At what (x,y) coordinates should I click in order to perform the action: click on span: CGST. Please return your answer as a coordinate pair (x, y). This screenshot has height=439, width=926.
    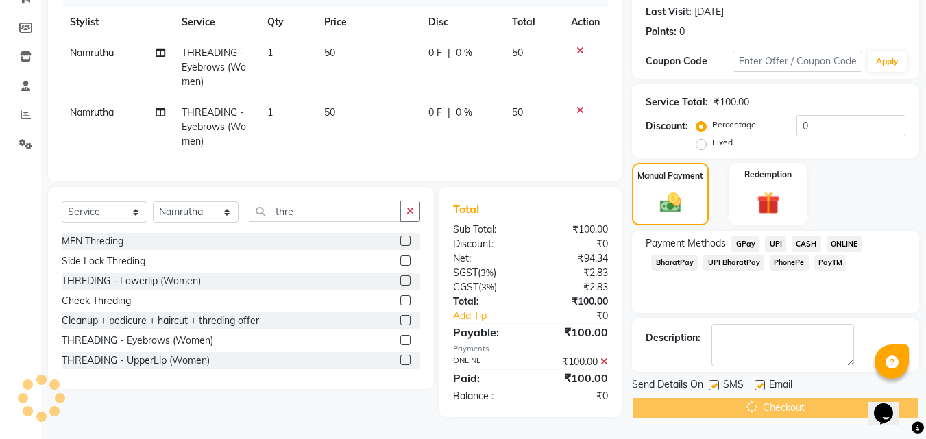
    Looking at the image, I should click on (465, 287).